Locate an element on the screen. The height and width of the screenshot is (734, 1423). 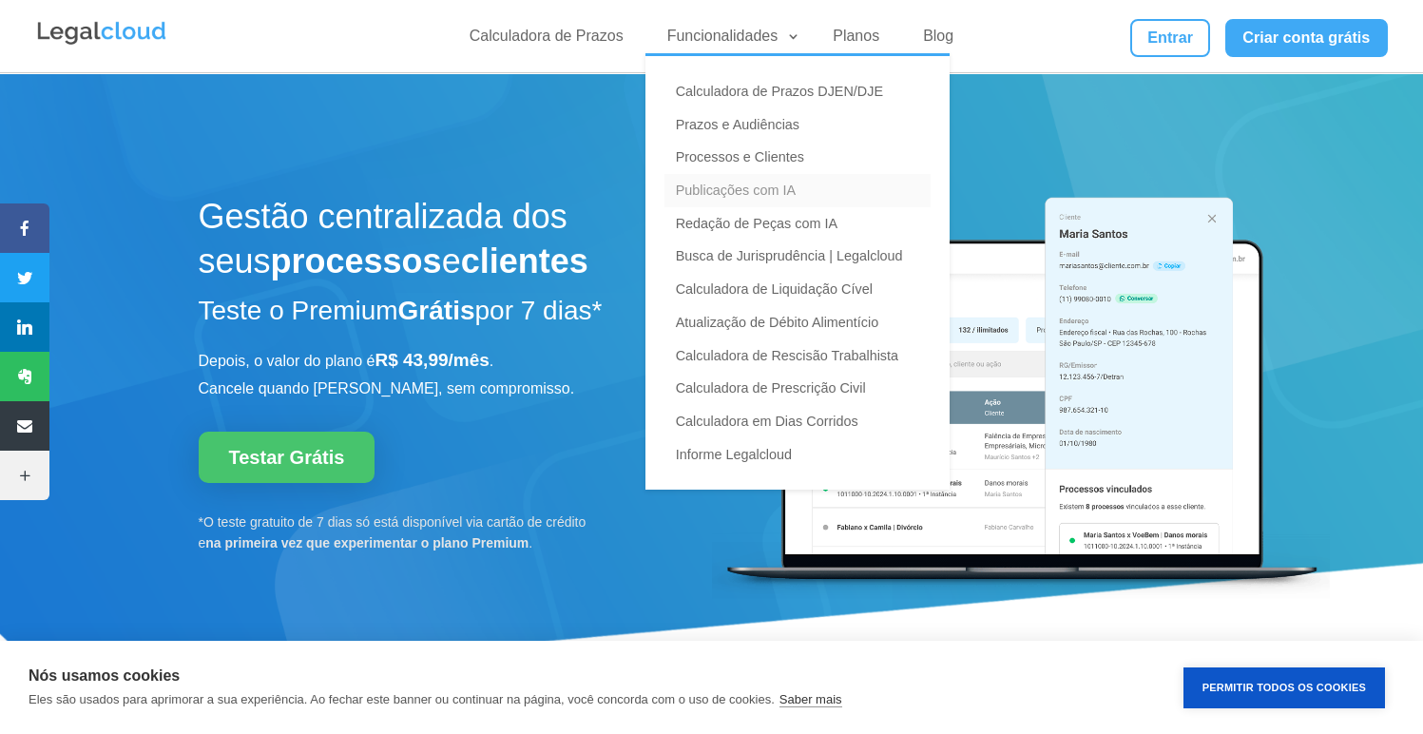
a: Processos e Clientes is located at coordinates (798, 157).